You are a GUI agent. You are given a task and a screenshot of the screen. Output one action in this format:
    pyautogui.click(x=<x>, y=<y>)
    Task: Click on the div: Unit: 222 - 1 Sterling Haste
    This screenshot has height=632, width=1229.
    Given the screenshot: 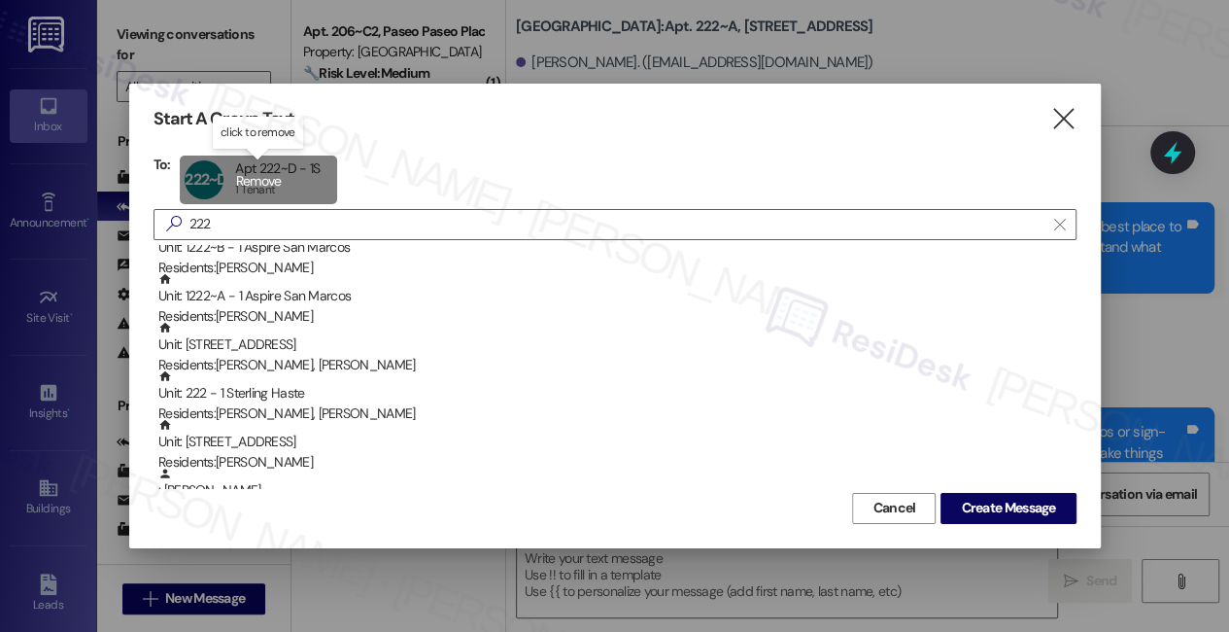 What is the action you would take?
    pyautogui.click(x=617, y=397)
    